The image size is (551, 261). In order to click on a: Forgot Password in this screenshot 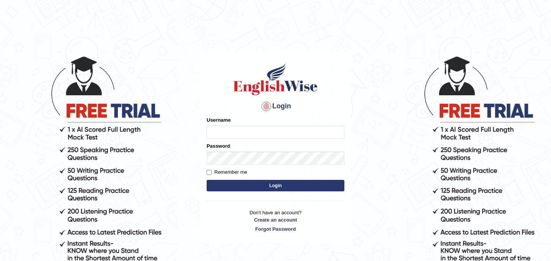, I will do `click(276, 229)`.